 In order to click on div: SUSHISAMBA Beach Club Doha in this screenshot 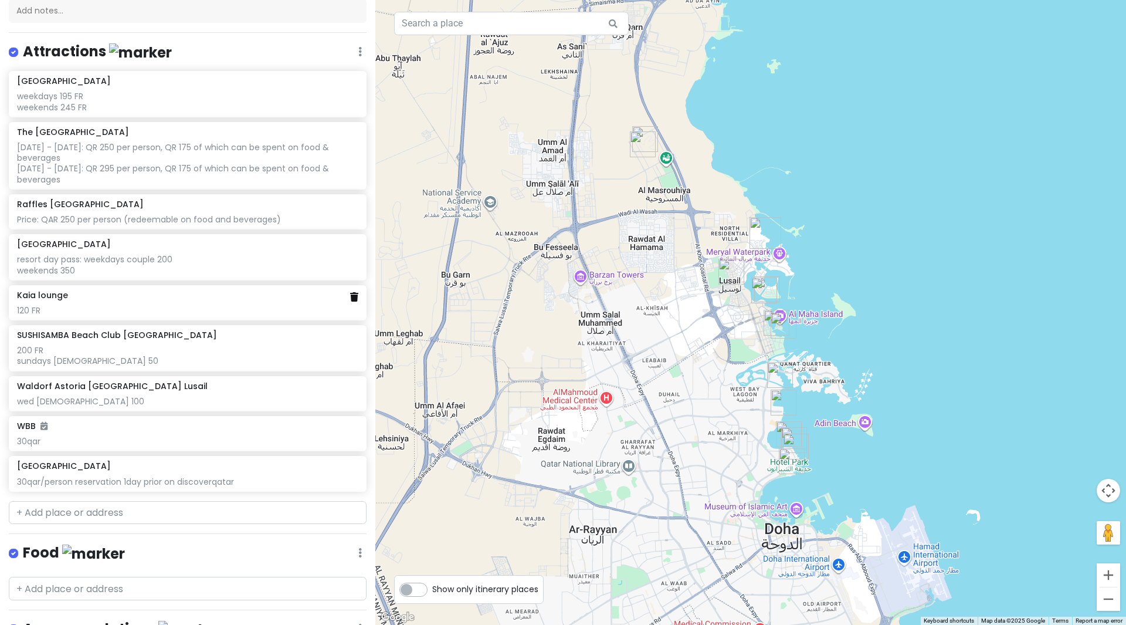, I will do `click(767, 289)`.